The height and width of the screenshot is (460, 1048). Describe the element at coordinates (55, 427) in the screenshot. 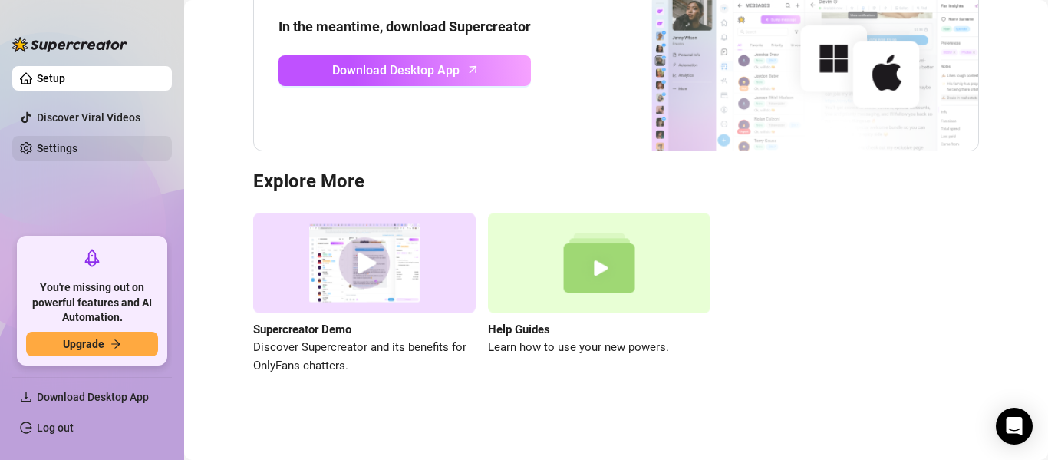

I see `a: Log out` at that location.